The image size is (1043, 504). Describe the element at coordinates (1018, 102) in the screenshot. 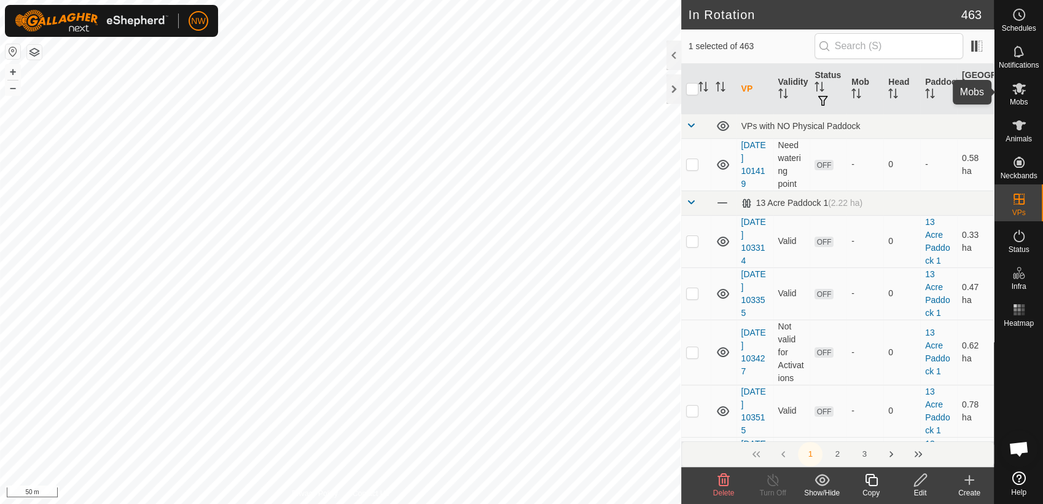

I see `span: Mobs` at that location.